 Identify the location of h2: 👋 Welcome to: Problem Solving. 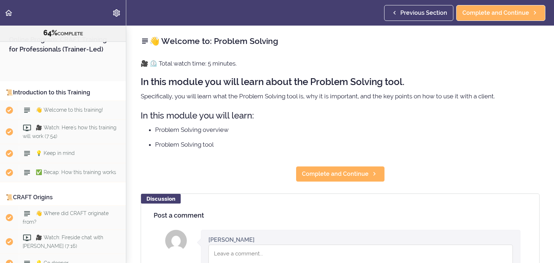
(340, 41).